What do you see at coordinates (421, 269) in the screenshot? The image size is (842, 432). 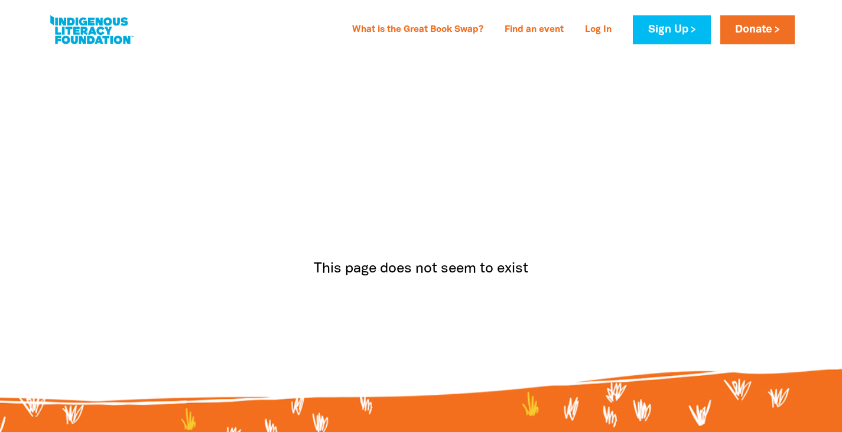 I see `p: This page does not seem to exist` at bounding box center [421, 269].